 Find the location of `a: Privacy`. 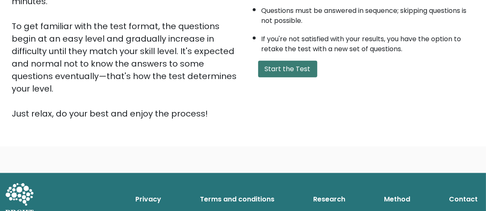

a: Privacy is located at coordinates (148, 200).